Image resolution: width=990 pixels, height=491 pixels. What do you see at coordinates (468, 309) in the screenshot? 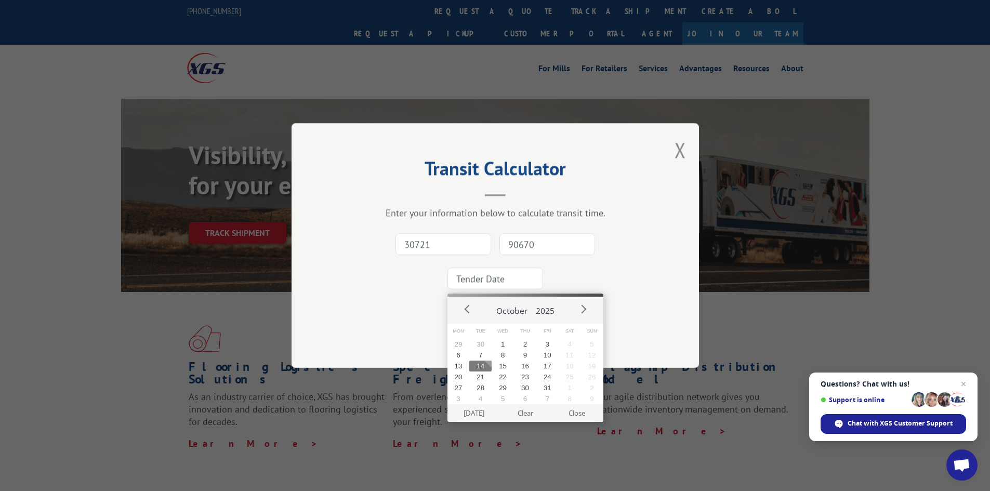
I see `button: Prev` at bounding box center [468, 309].